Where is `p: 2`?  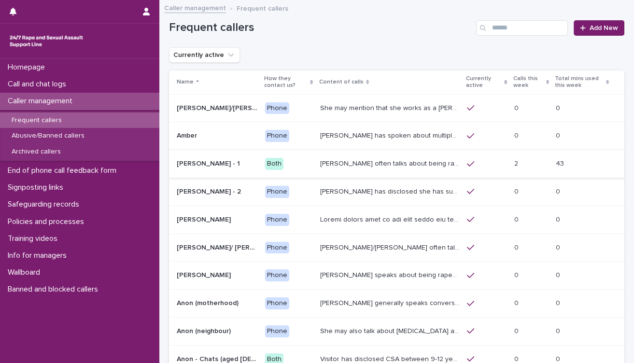
p: 2 is located at coordinates (517, 163).